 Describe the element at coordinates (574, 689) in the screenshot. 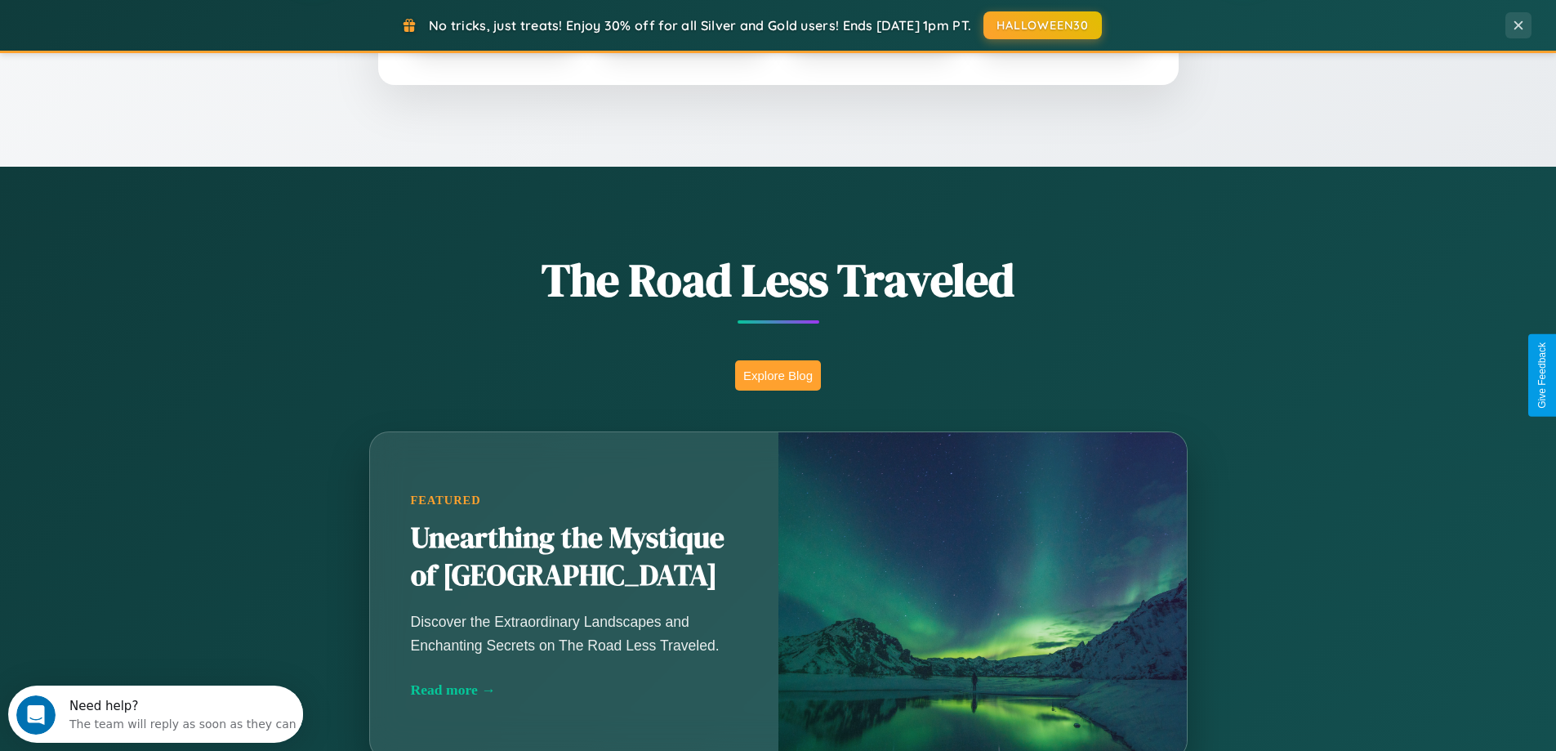

I see `div: Read more →` at that location.